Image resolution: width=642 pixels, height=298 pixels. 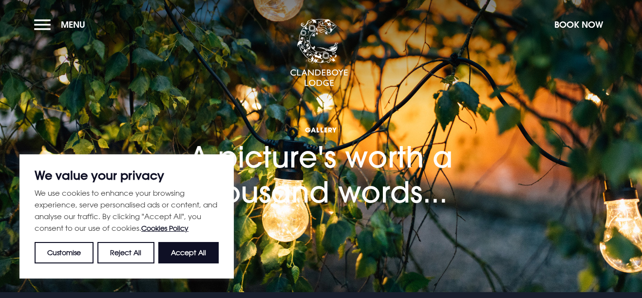 What do you see at coordinates (64, 253) in the screenshot?
I see `button: Customise` at bounding box center [64, 253].